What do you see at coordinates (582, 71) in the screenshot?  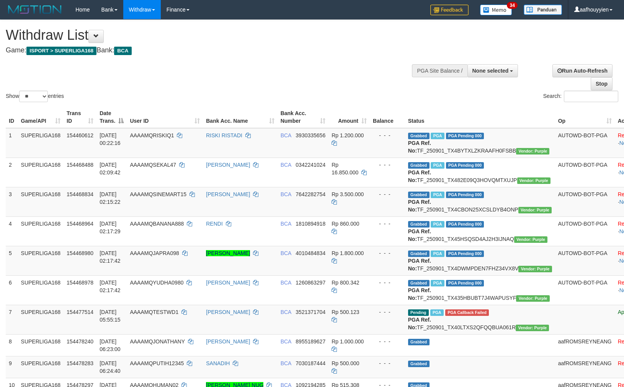 I see `a: Run Auto-Refresh` at bounding box center [582, 71].